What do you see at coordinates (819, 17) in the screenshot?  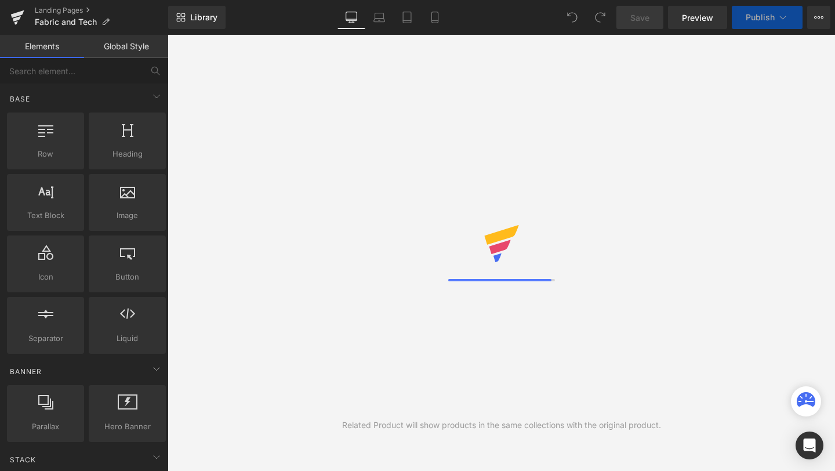 I see `button: More` at bounding box center [819, 17].